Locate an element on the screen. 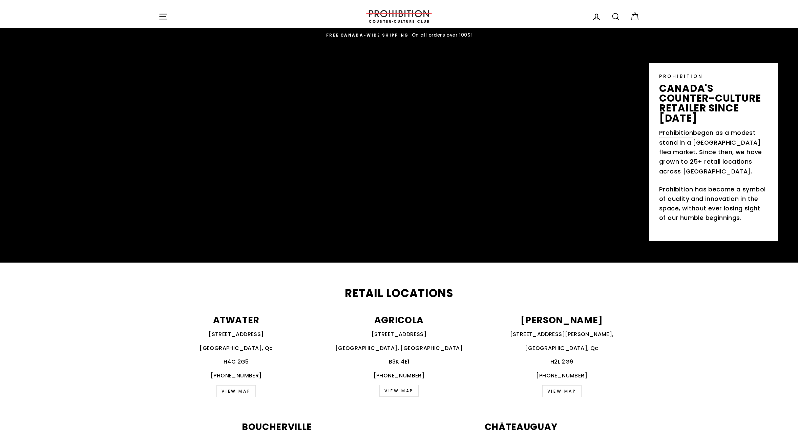 Image resolution: width=798 pixels, height=434 pixels. p: Prohibition has become a symbol of quality and innovation in the space, without ever losing sight... is located at coordinates (713, 203).